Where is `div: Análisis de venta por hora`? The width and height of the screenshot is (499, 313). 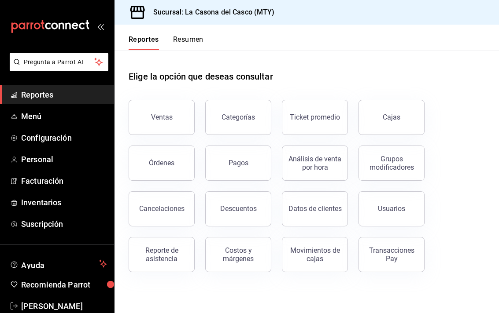 div: Análisis de venta por hora is located at coordinates (315, 163).